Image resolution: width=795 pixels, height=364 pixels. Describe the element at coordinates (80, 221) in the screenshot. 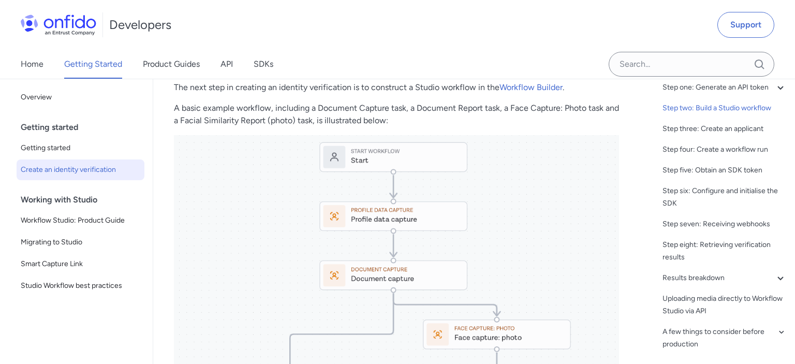

I see `span: Workflow Studio: Product Guide` at that location.